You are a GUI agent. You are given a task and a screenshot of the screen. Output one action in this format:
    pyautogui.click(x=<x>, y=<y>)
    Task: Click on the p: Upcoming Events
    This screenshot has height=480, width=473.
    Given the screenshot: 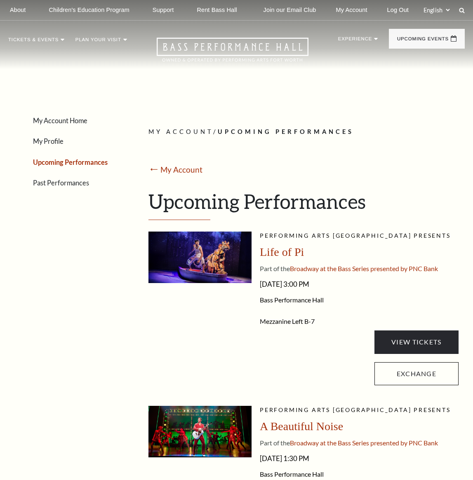 What is the action you would take?
    pyautogui.click(x=423, y=41)
    